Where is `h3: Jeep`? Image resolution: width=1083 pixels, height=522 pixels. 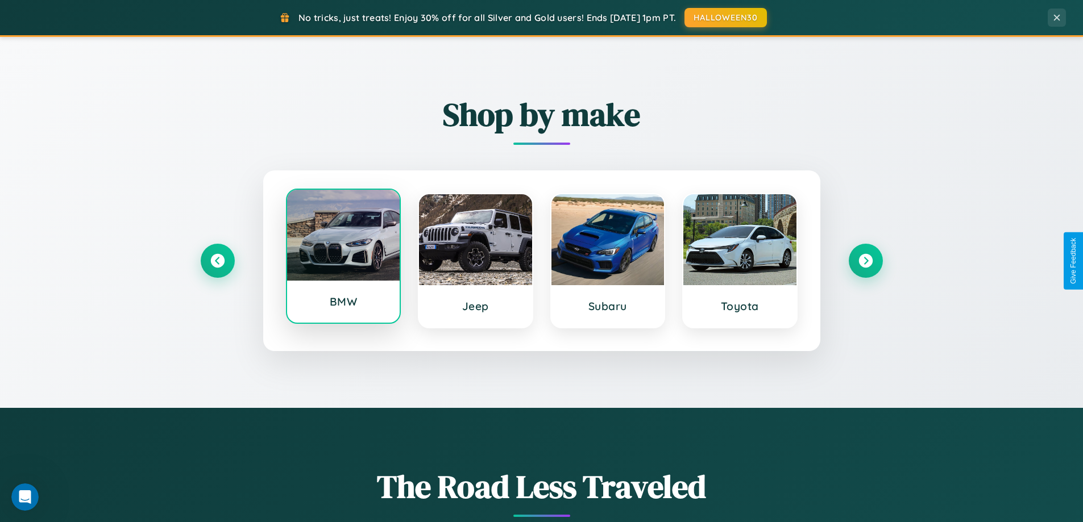
h3: Jeep is located at coordinates (475, 306).